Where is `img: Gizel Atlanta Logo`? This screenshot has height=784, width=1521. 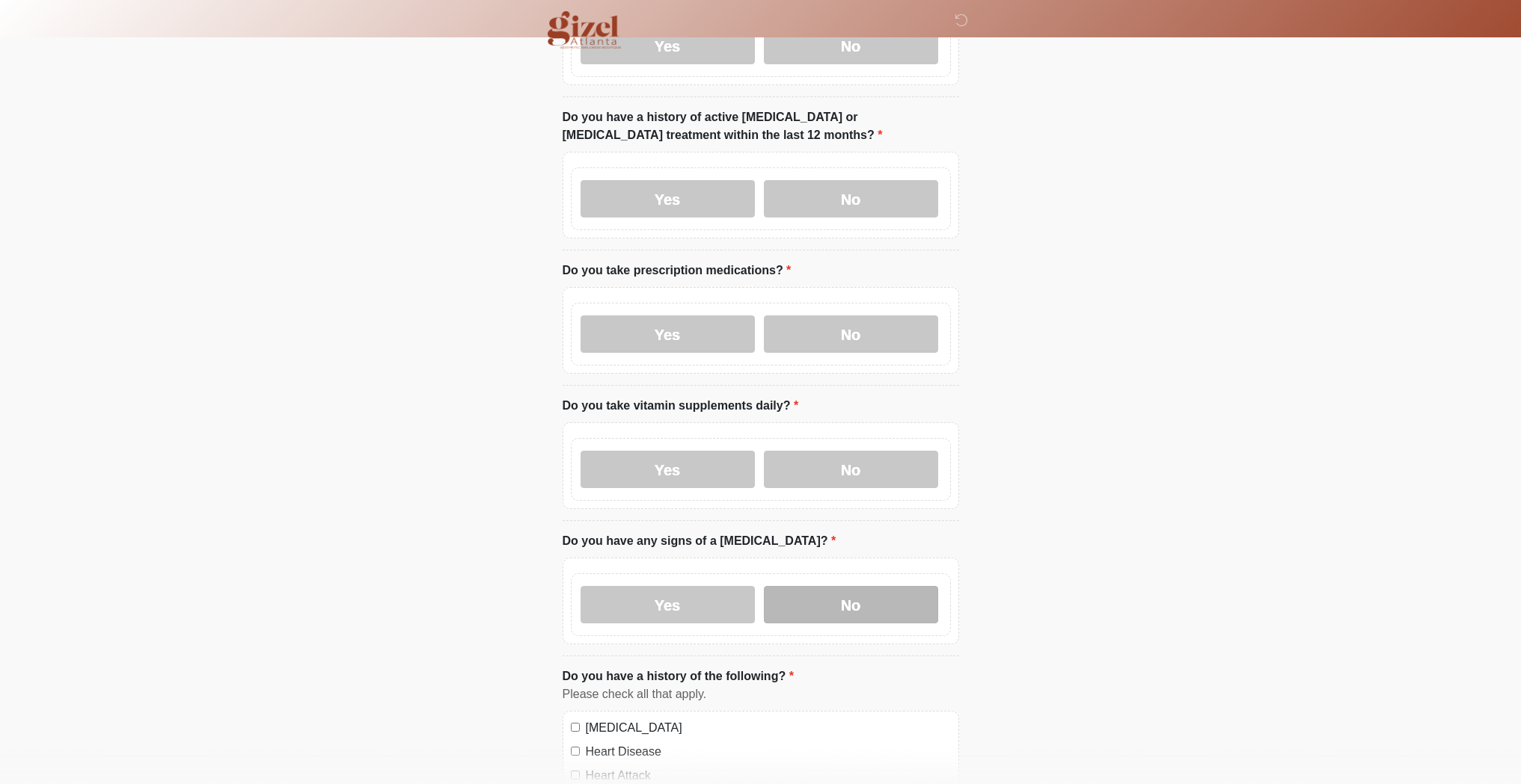
img: Gizel Atlanta Logo is located at coordinates (585, 30).